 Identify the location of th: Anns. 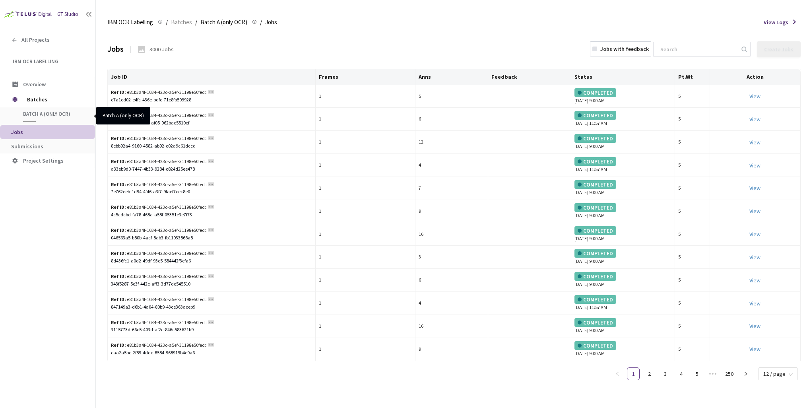
(452, 77).